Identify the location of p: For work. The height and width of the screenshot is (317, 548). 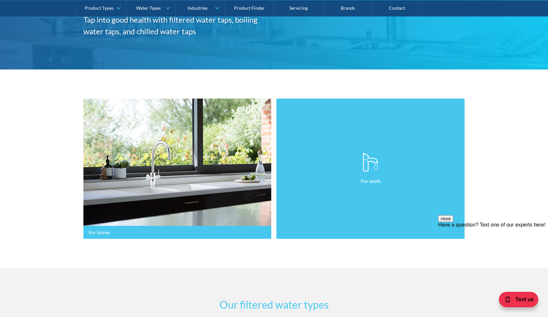
(370, 181).